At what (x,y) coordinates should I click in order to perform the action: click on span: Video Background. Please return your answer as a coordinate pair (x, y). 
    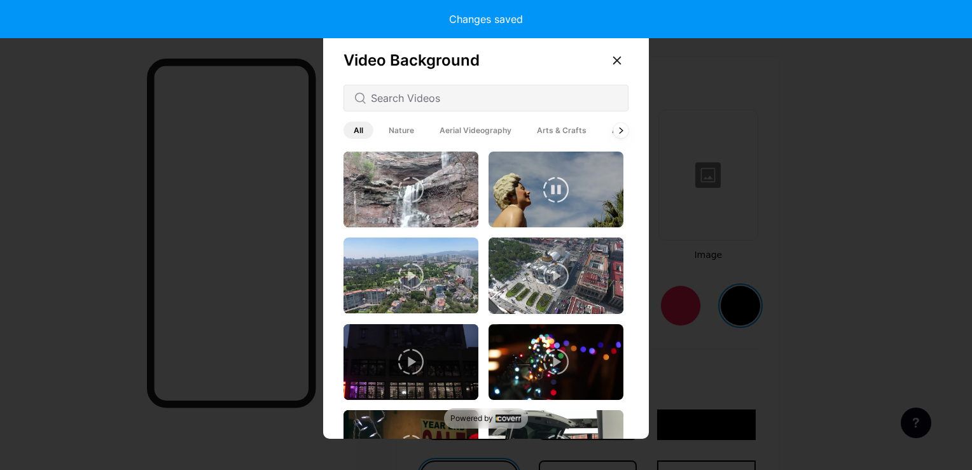
    Looking at the image, I should click on (412, 60).